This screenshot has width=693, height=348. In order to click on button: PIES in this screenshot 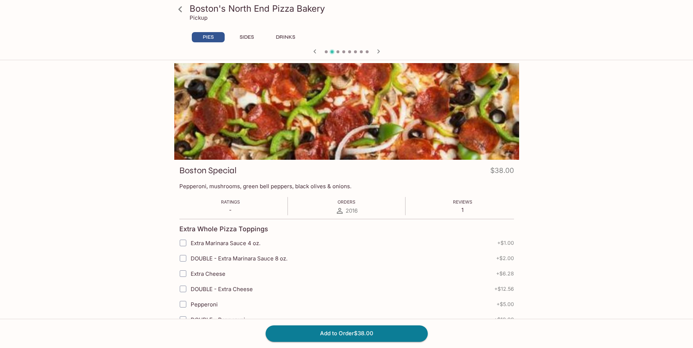, I will do `click(208, 37)`.